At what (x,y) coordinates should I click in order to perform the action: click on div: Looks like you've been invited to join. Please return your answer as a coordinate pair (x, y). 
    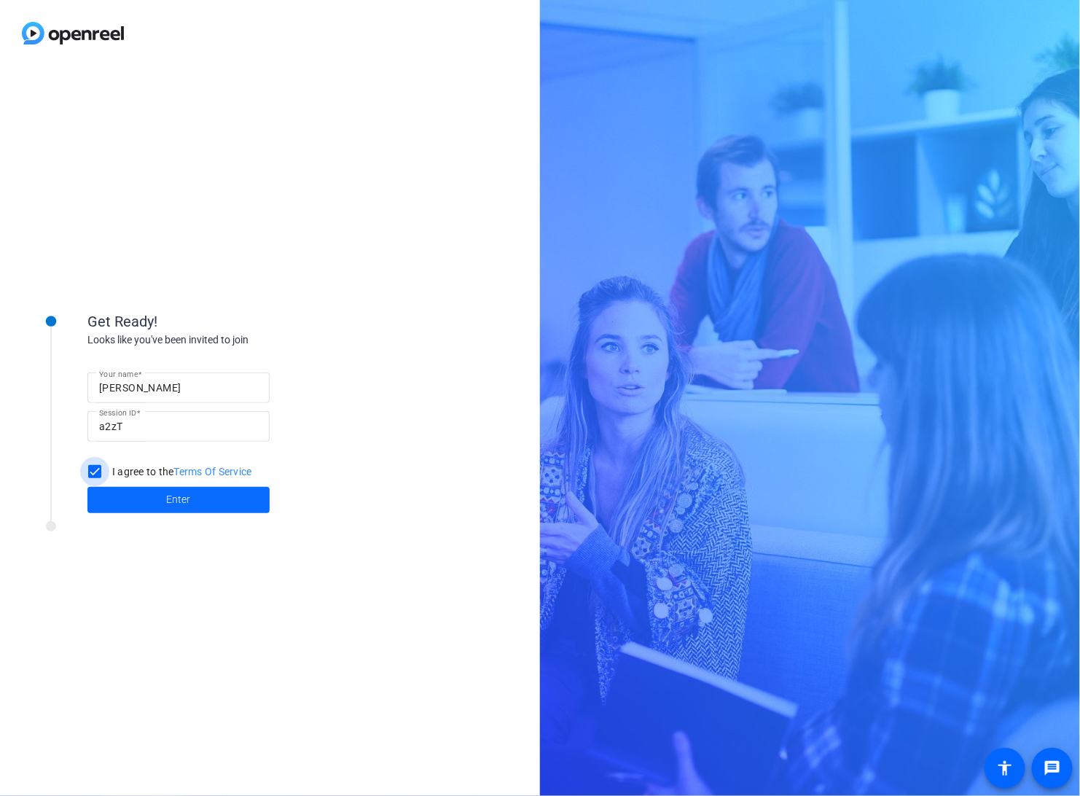
    Looking at the image, I should click on (233, 340).